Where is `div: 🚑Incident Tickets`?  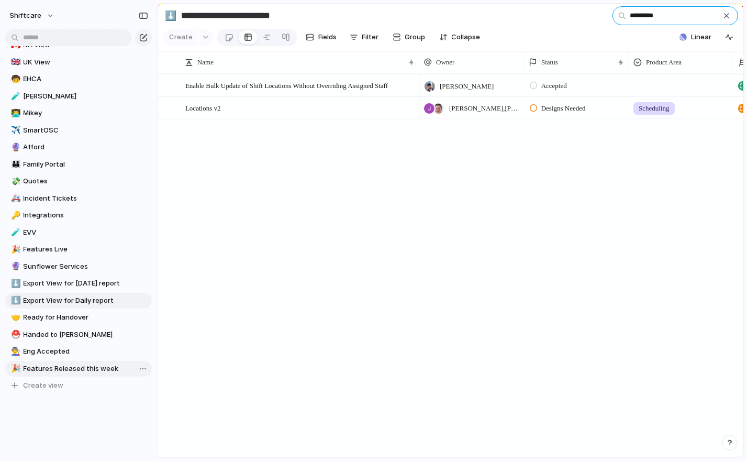
div: 🚑Incident Tickets is located at coordinates (79, 198).